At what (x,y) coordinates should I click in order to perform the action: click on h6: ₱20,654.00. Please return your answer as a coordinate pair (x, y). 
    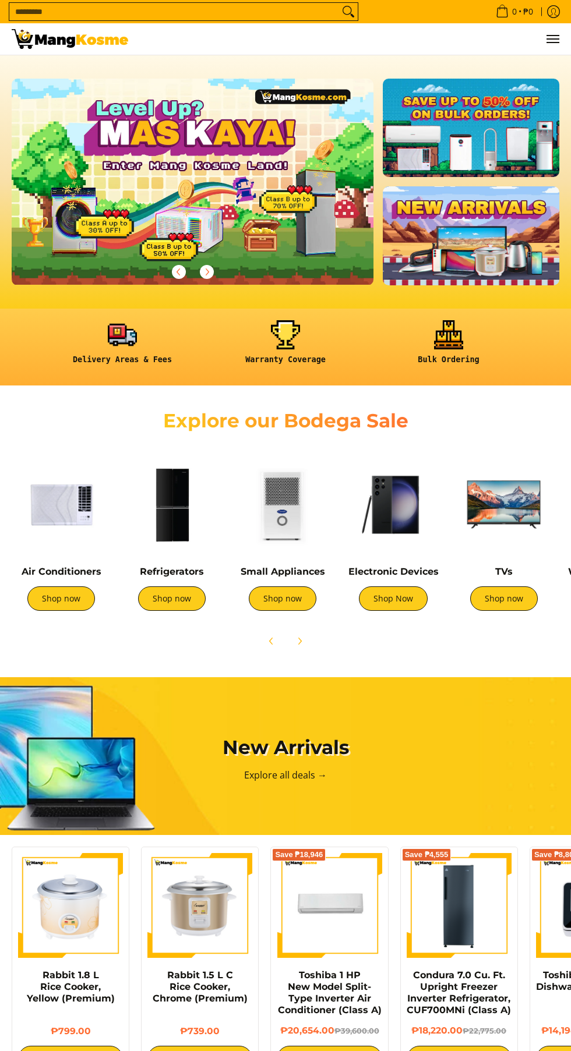
    Looking at the image, I should click on (329, 1031).